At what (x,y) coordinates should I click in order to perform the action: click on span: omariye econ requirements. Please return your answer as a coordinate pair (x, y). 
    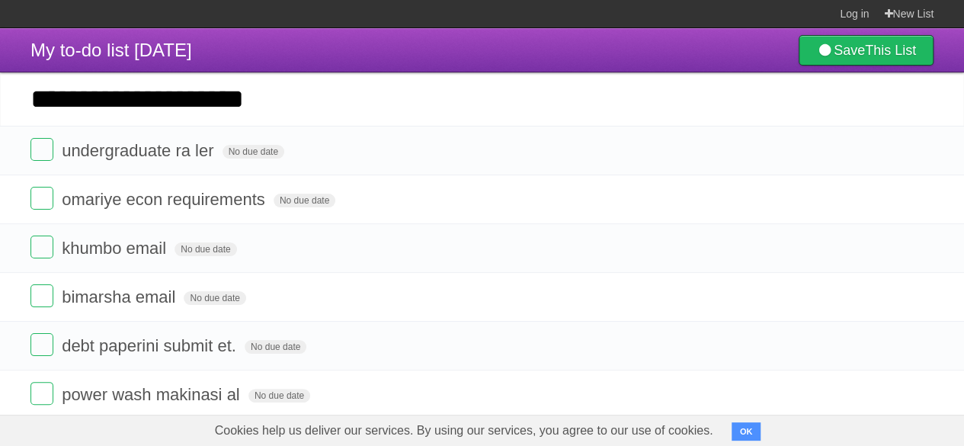
    Looking at the image, I should click on (165, 199).